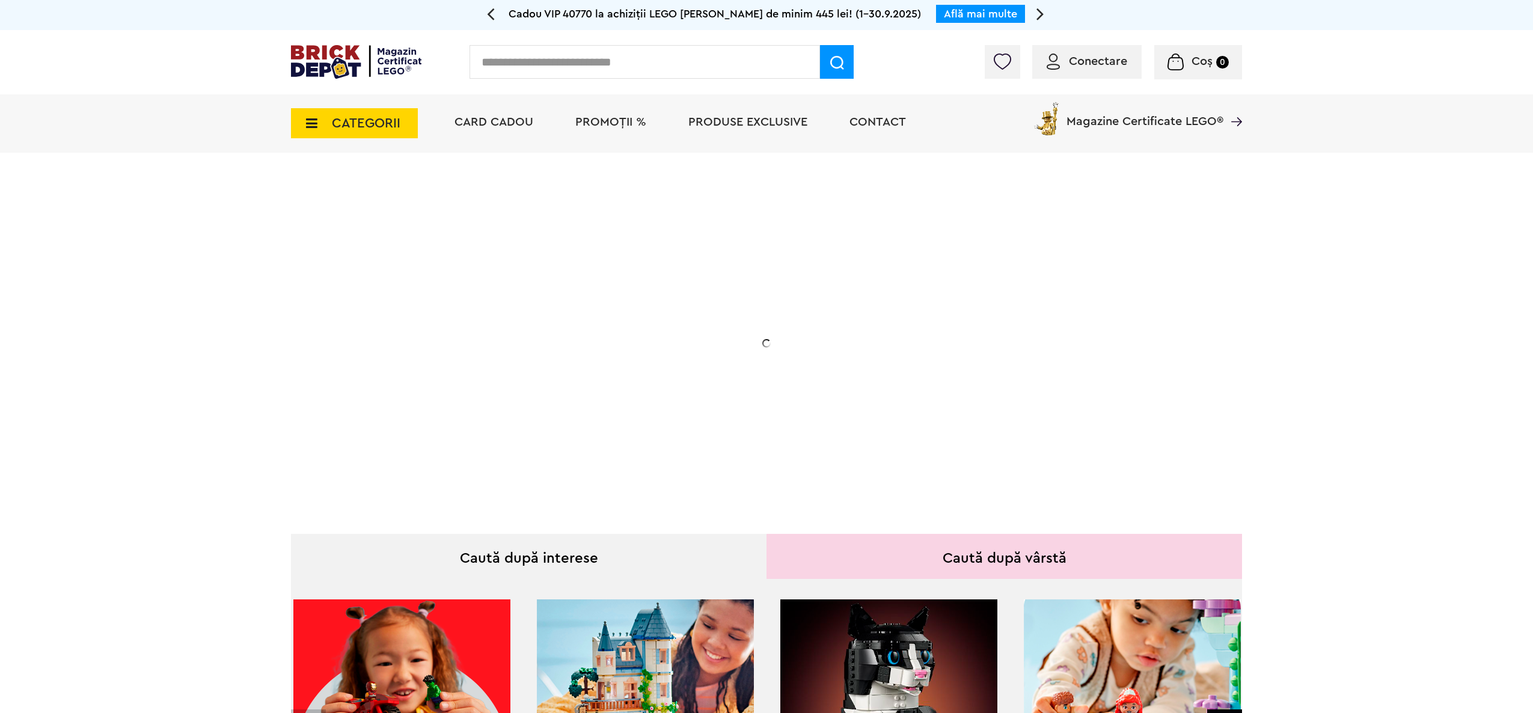 This screenshot has width=1533, height=713. Describe the element at coordinates (748, 122) in the screenshot. I see `a: Produse exclusive` at that location.